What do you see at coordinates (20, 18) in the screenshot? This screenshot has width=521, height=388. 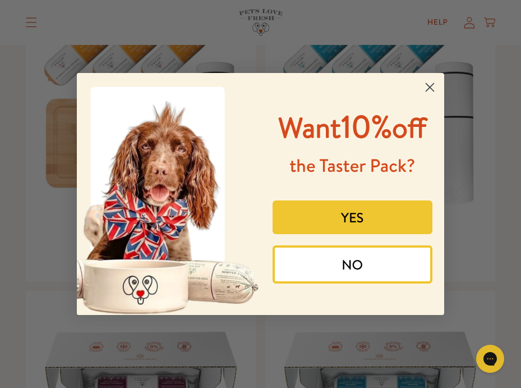 I see `button: Open gorgias live chat` at bounding box center [20, 18].